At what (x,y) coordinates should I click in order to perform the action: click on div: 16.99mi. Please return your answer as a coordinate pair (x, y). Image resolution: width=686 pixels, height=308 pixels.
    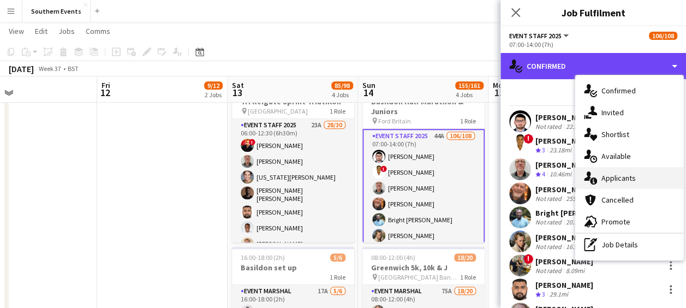
    Looking at the image, I should click on (577, 246).